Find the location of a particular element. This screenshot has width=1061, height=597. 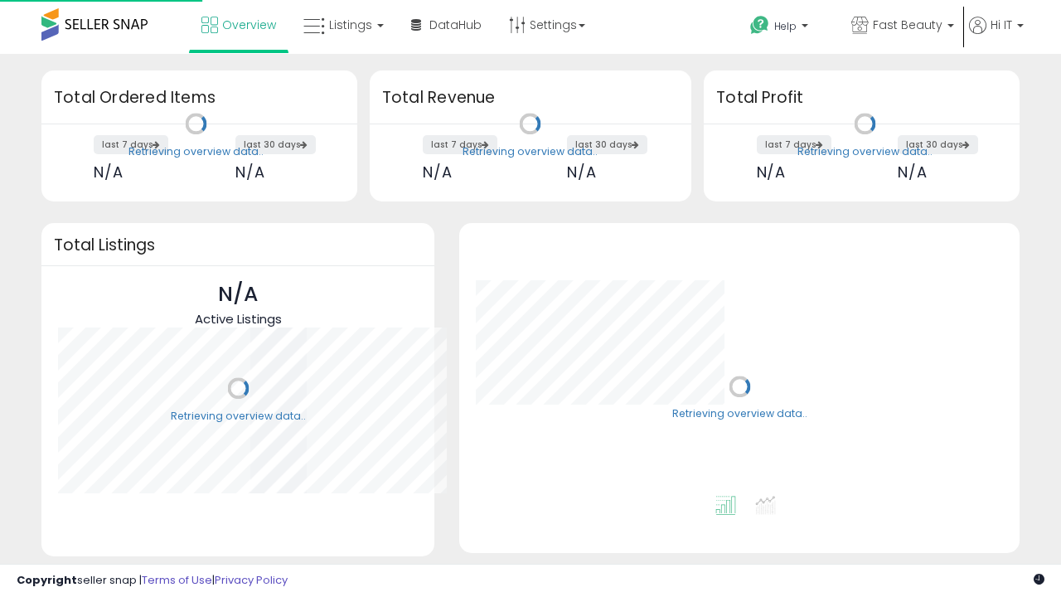

i: Get Help is located at coordinates (759, 25).